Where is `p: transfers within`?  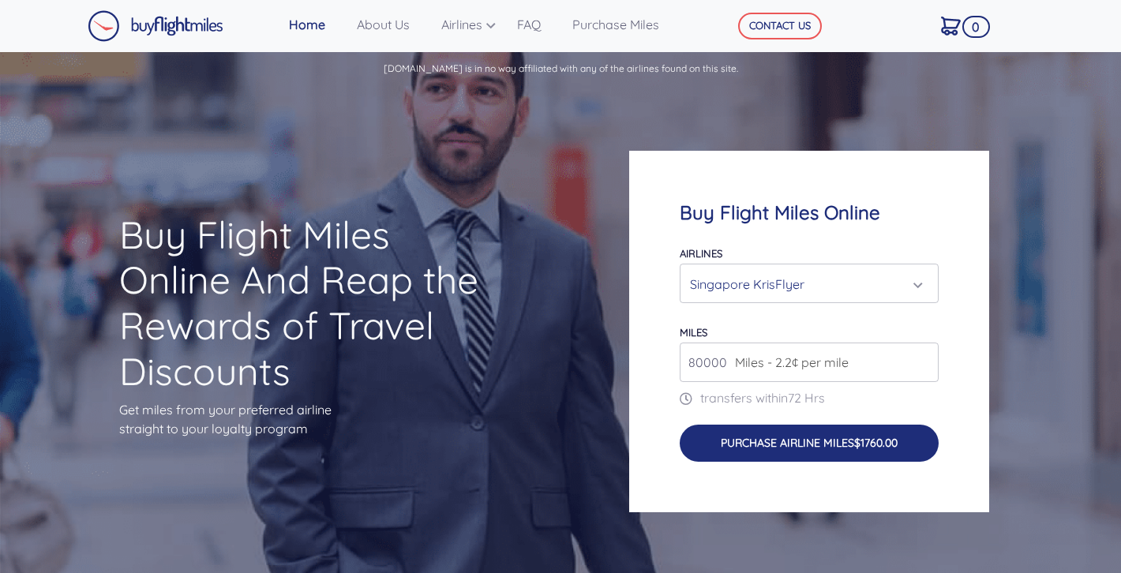 p: transfers within is located at coordinates (809, 398).